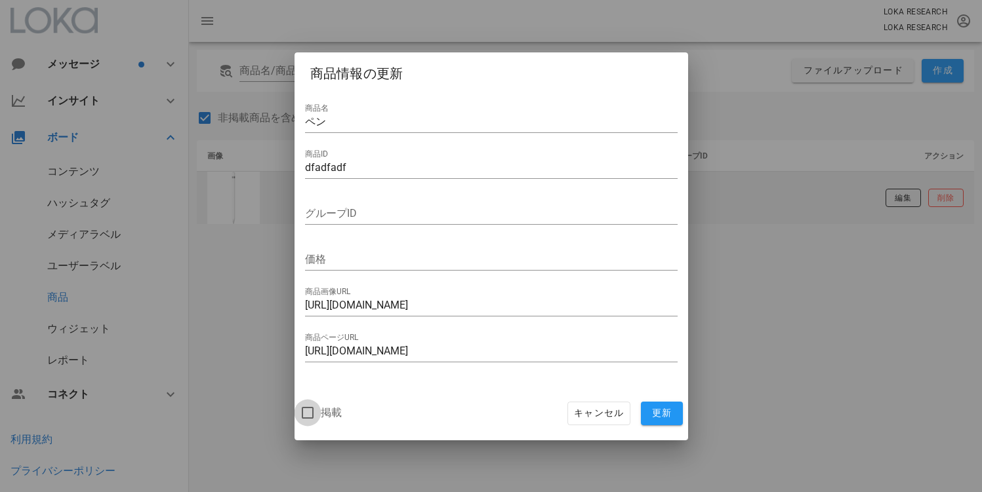 This screenshot has height=492, width=982. Describe the element at coordinates (662, 414) in the screenshot. I see `button: 更新` at that location.